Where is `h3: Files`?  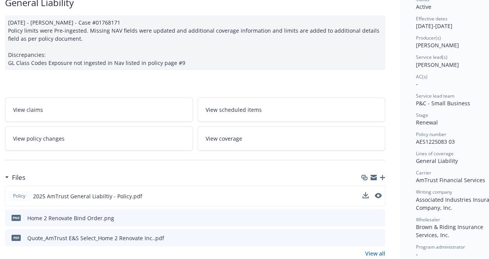 h3: Files is located at coordinates (18, 178).